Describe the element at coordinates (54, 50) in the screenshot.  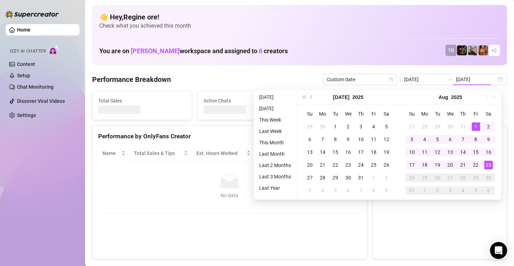
I see `img: AI Chatter` at that location.